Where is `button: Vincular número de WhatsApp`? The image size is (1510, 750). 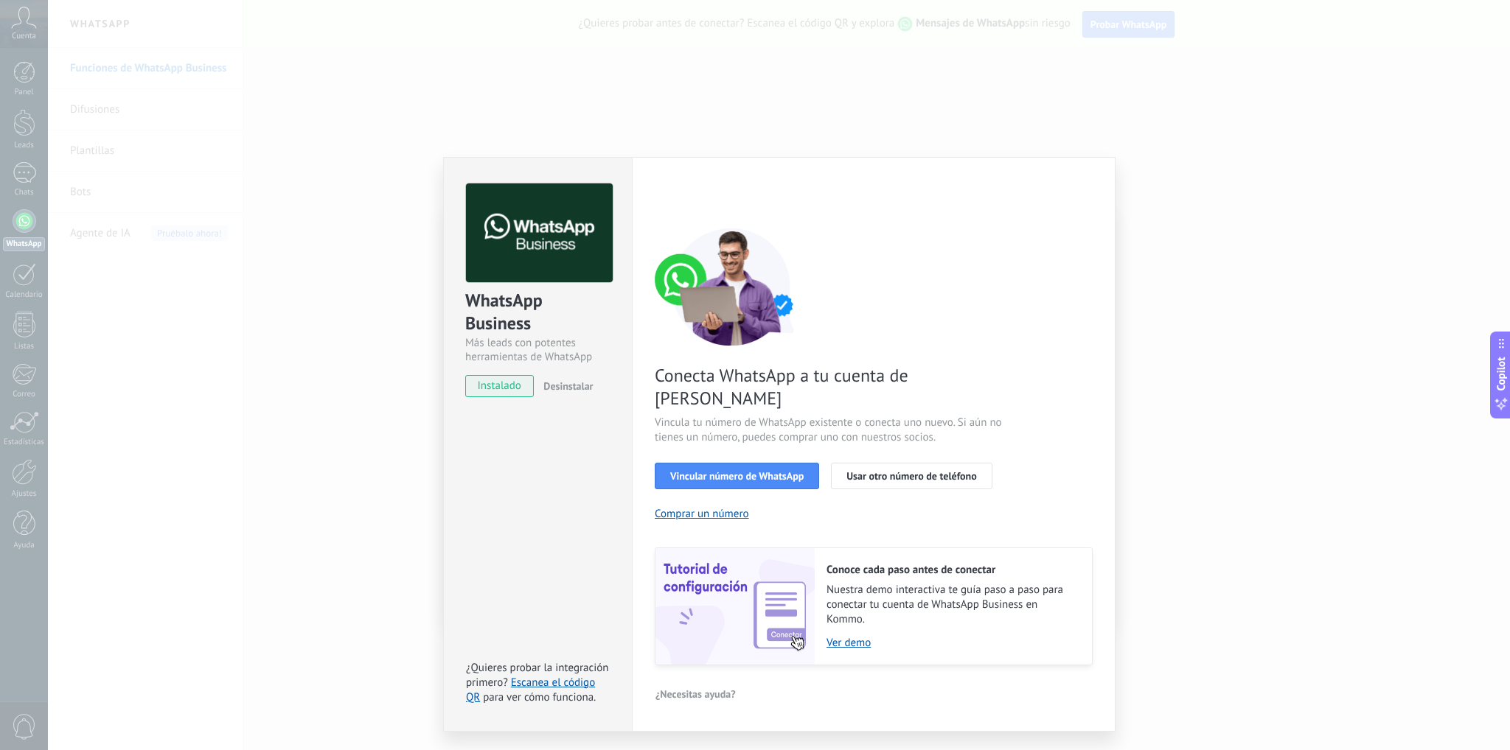
button: Vincular número de WhatsApp is located at coordinates (736, 476).